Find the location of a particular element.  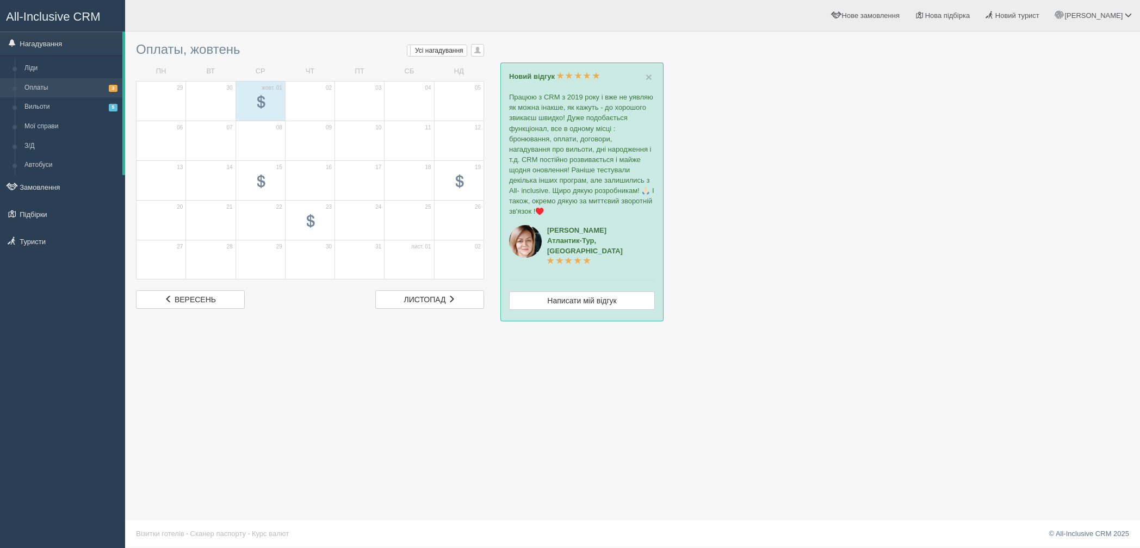

a: Ліди is located at coordinates (71, 69).